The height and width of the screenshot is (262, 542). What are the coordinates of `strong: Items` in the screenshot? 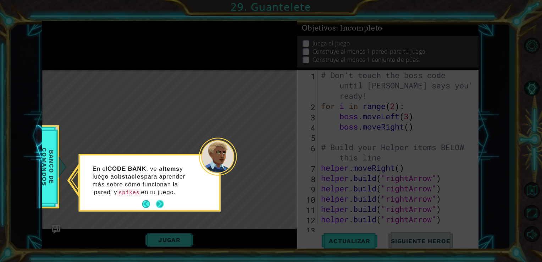 It's located at (171, 168).